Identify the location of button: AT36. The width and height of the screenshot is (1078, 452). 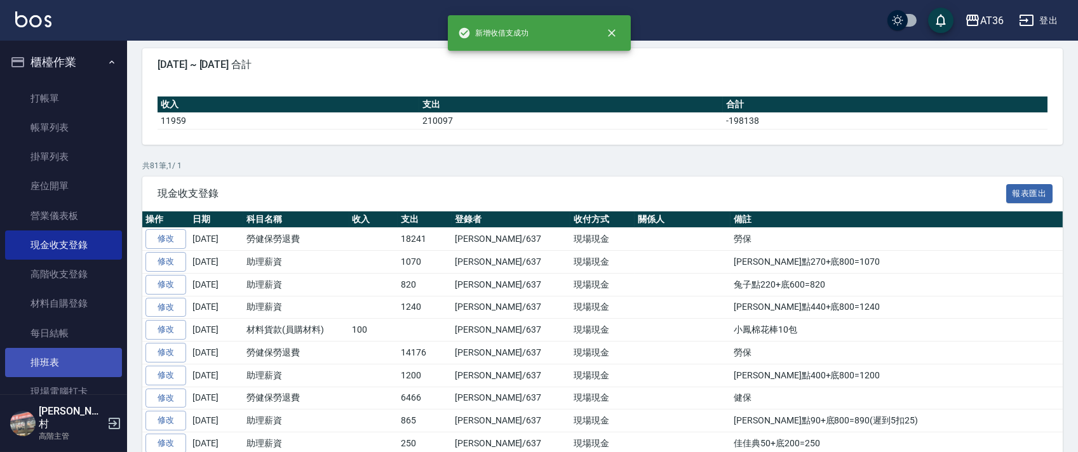
(984, 20).